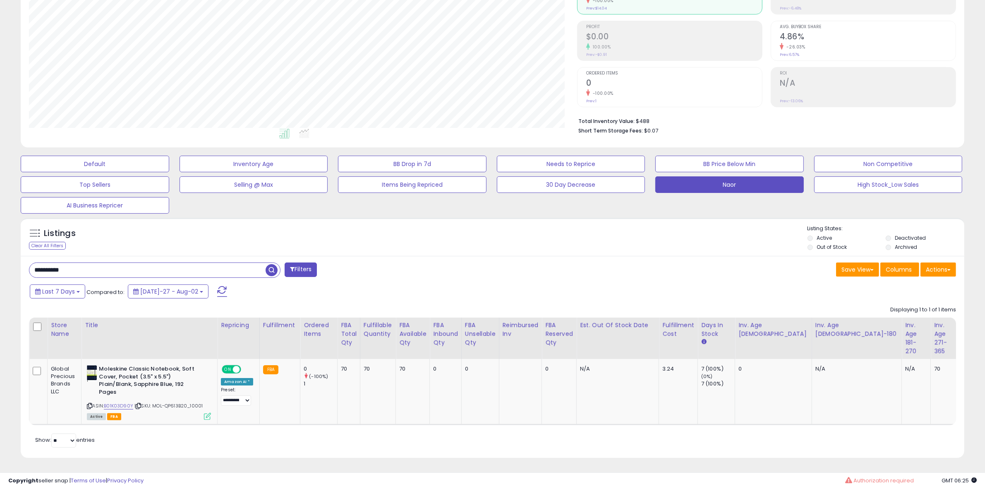 The height and width of the screenshot is (489, 985). I want to click on span: All listings currently available for purchase on Amazon, so click(96, 416).